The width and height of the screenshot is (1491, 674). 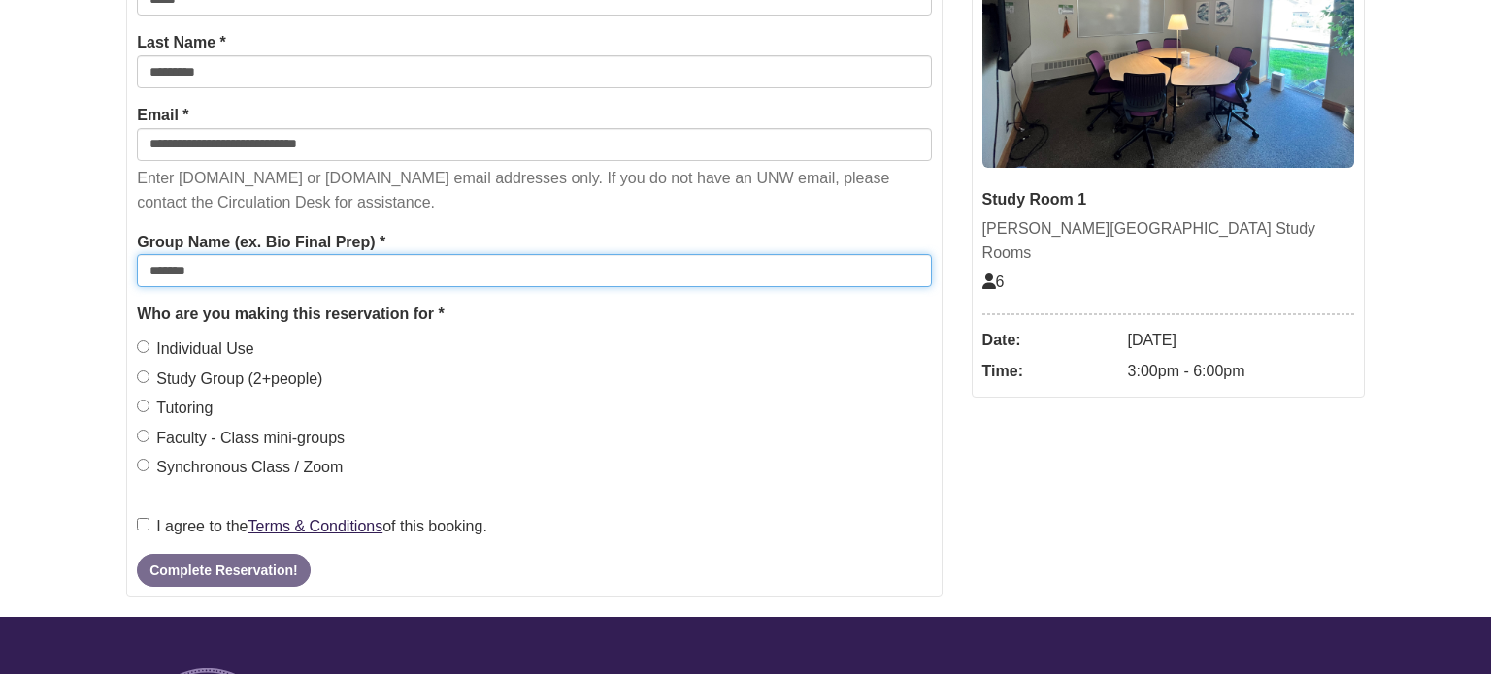 What do you see at coordinates (229, 379) in the screenshot?
I see `label: Study Group (2+people)` at bounding box center [229, 379].